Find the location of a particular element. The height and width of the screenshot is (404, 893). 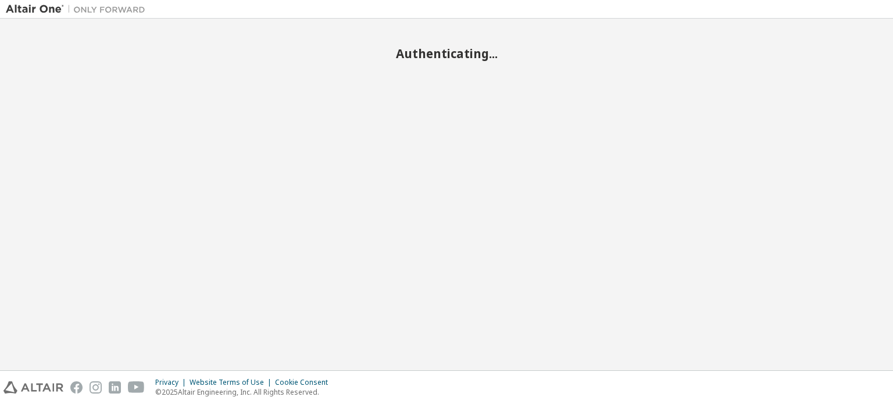

img: youtube.svg is located at coordinates (136, 387).